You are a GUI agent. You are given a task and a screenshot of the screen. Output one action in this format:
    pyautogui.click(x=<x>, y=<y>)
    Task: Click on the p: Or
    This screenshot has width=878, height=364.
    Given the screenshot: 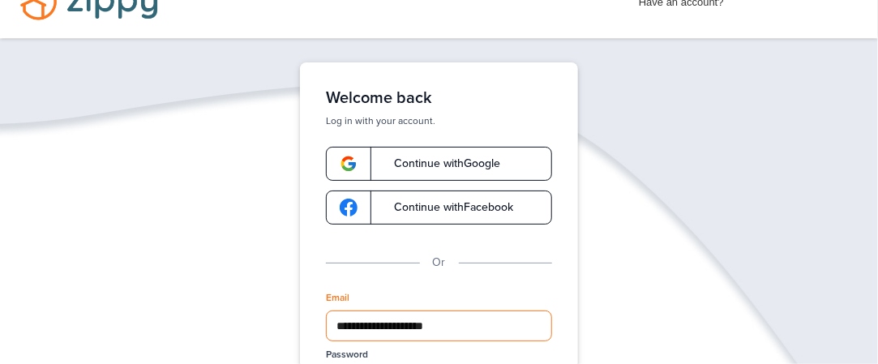 What is the action you would take?
    pyautogui.click(x=440, y=263)
    